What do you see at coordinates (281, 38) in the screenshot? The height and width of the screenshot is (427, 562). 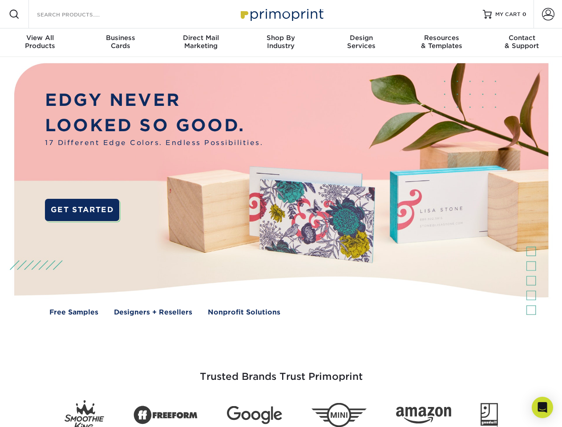 I see `span: Shop By` at bounding box center [281, 38].